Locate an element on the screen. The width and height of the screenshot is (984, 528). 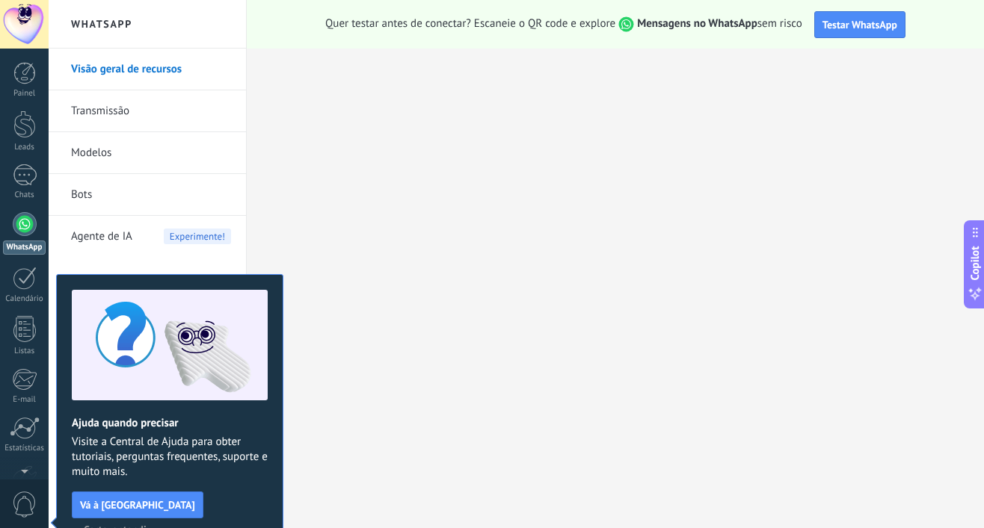
span: Agente de IA is located at coordinates (102, 237).